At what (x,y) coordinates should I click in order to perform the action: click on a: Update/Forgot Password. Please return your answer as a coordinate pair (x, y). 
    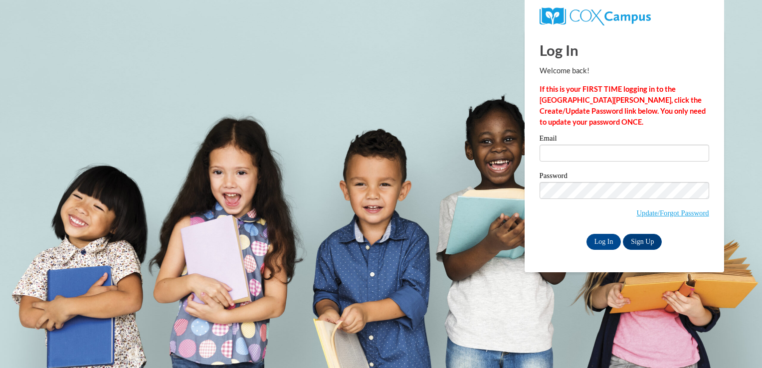
    Looking at the image, I should click on (673, 213).